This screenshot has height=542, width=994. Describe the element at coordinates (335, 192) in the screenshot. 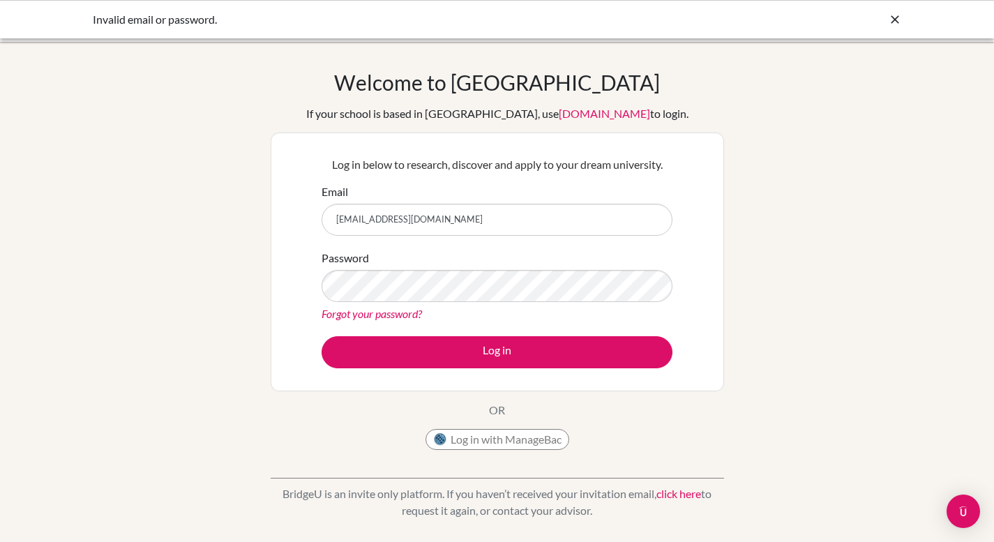

I see `label: Email` at that location.